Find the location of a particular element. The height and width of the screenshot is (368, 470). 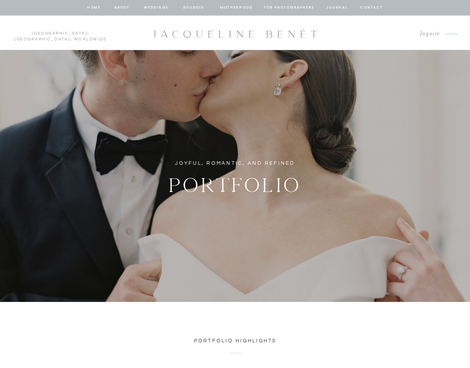

p: | | Worldwide is located at coordinates (60, 33).